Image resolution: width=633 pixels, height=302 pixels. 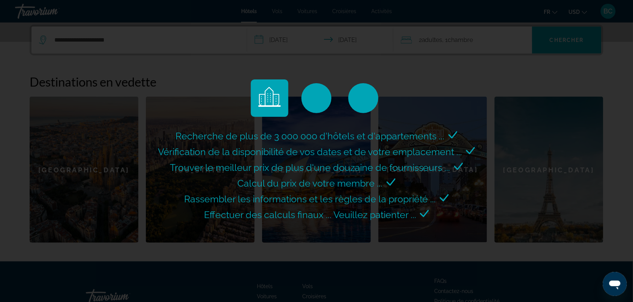 What do you see at coordinates (310, 168) in the screenshot?
I see `span: Trouver le meilleur prix de plus d'une douzaine de fournisseurs ...` at bounding box center [310, 168].